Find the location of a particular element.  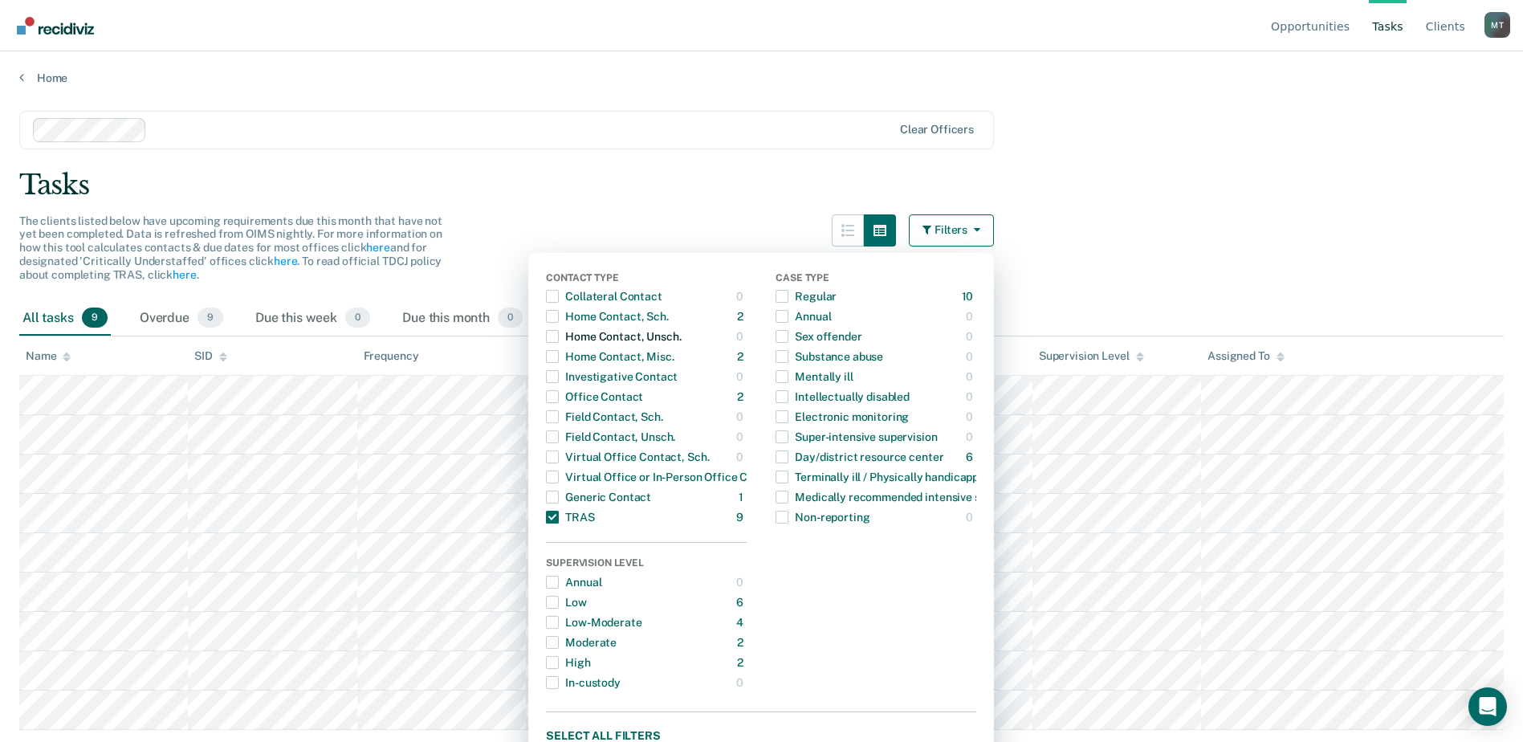

div: Terminally ill / Physically handicapped is located at coordinates (883, 477).